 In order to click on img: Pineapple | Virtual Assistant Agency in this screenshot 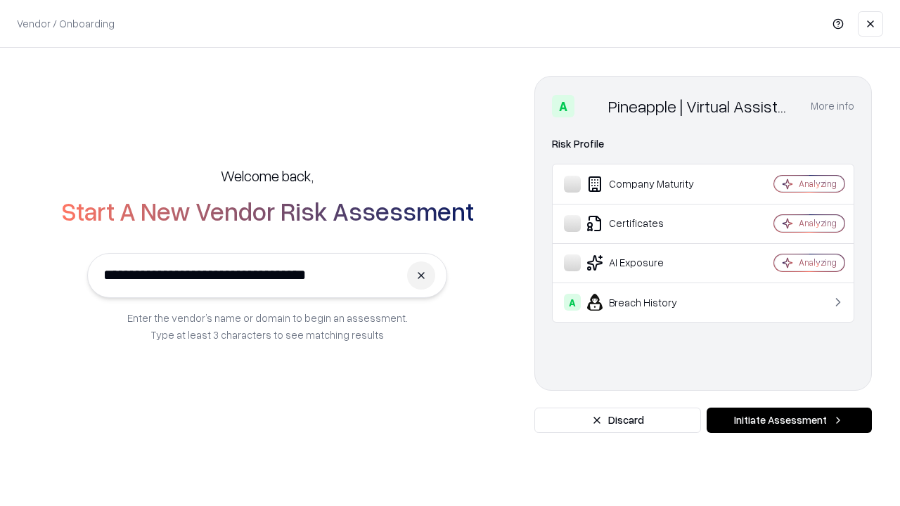, I will do `click(591, 106)`.